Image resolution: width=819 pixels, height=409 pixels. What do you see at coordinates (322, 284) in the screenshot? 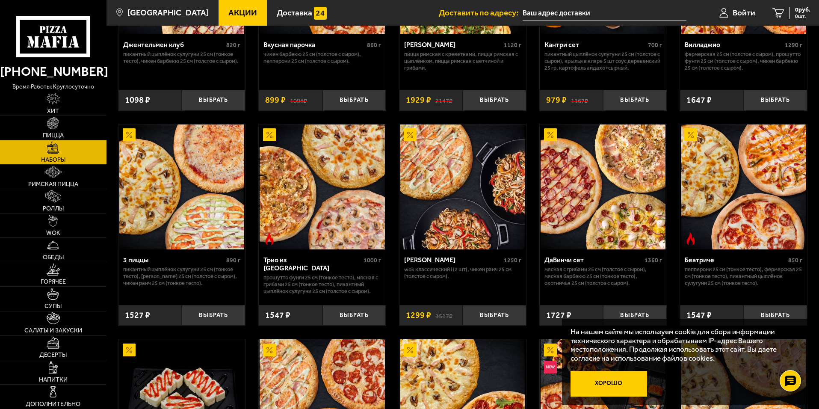
I see `p: Прошутто Фунги 25 см (тонкое тесто), Мясная с грибами 25 см (тонкое тесто), Пикантный цыплёнок су...` at bounding box center [322, 284].